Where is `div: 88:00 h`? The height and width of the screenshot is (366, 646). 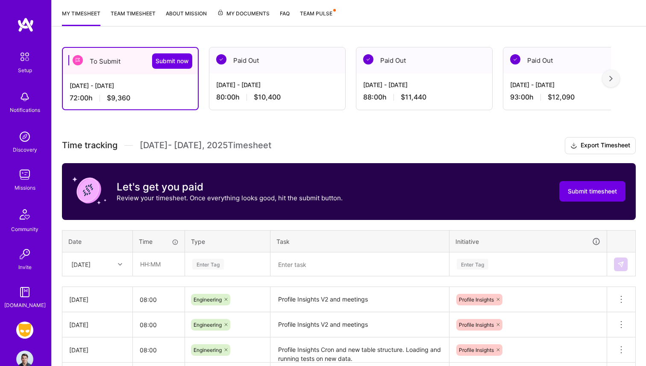 div: 88:00 h is located at coordinates (424, 97).